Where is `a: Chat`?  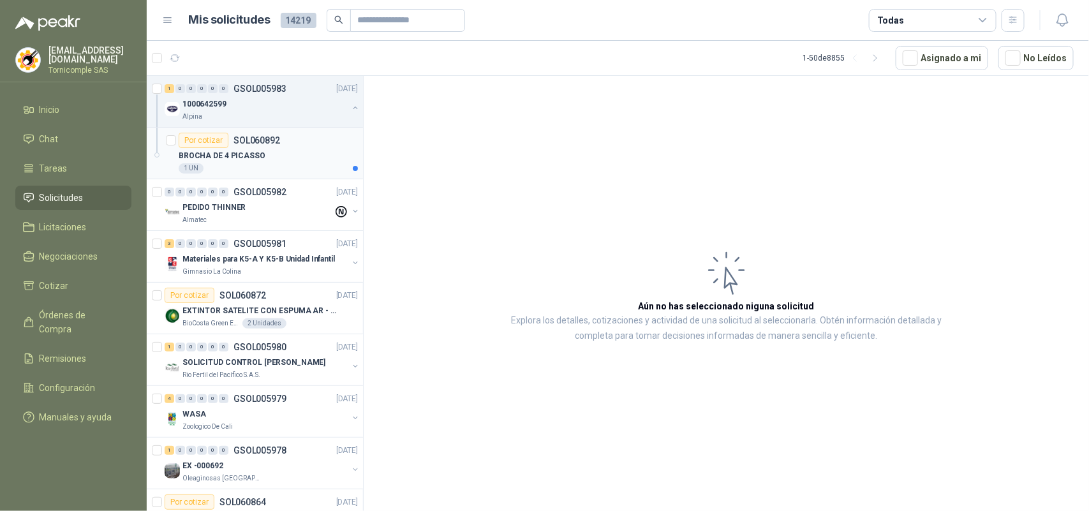
a: Chat is located at coordinates (73, 139).